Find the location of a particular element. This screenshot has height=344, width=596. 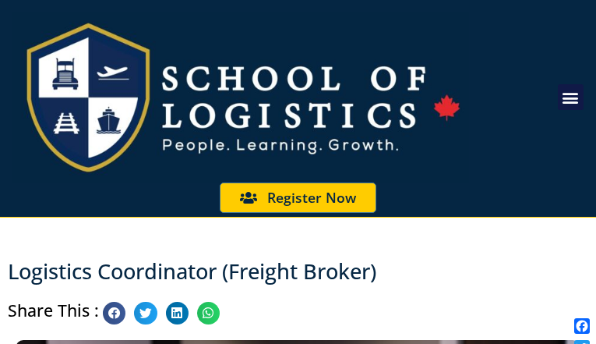

a: Facebook is located at coordinates (582, 326).